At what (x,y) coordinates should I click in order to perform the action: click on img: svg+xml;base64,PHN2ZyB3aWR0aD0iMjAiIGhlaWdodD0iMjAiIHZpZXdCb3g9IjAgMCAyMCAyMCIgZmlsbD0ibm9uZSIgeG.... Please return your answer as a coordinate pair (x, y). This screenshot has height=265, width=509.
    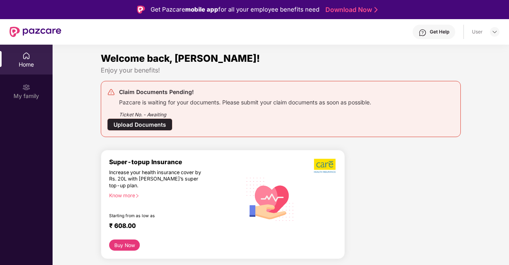
    Looking at the image, I should click on (26, 87).